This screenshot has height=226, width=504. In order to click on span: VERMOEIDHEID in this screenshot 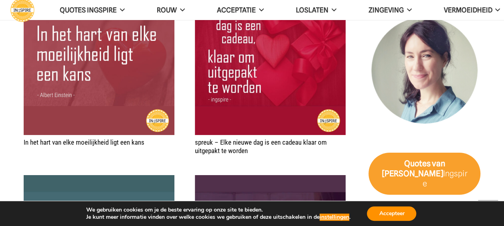, I will do `click(467, 10)`.